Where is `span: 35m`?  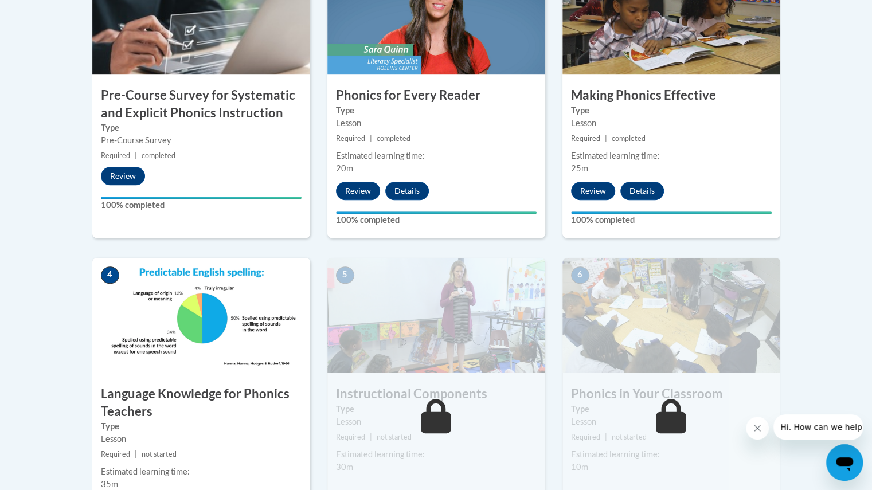
span: 35m is located at coordinates (109, 484).